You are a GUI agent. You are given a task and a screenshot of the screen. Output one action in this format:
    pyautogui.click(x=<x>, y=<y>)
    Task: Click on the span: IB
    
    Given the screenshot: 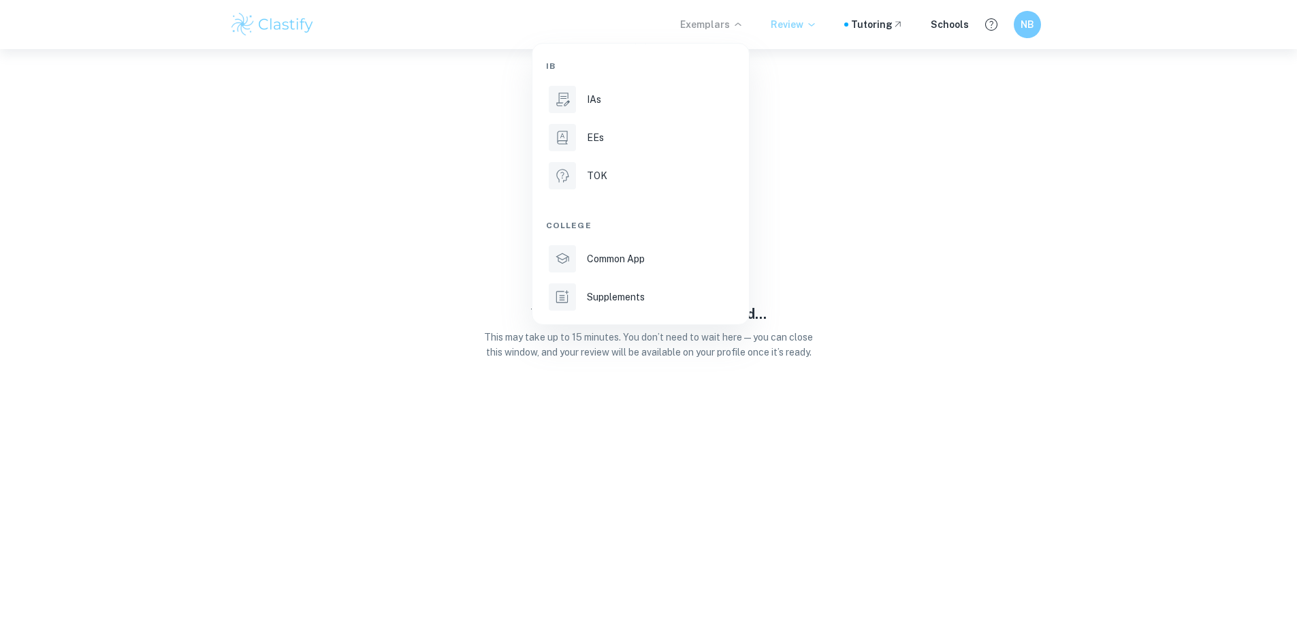 What is the action you would take?
    pyautogui.click(x=551, y=66)
    